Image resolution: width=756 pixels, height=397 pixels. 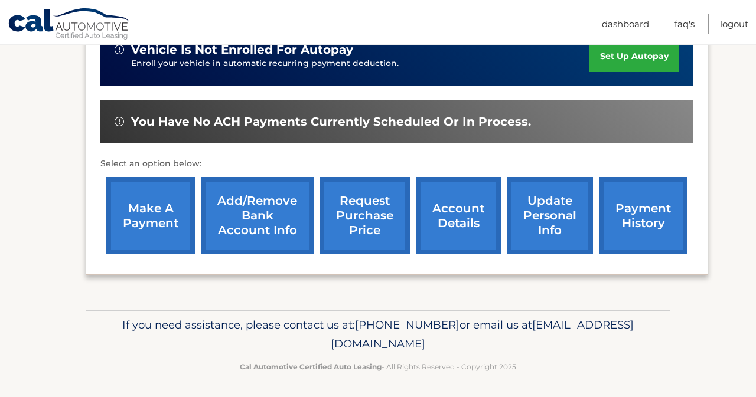 What do you see at coordinates (550, 216) in the screenshot?
I see `a: update personal info` at bounding box center [550, 216].